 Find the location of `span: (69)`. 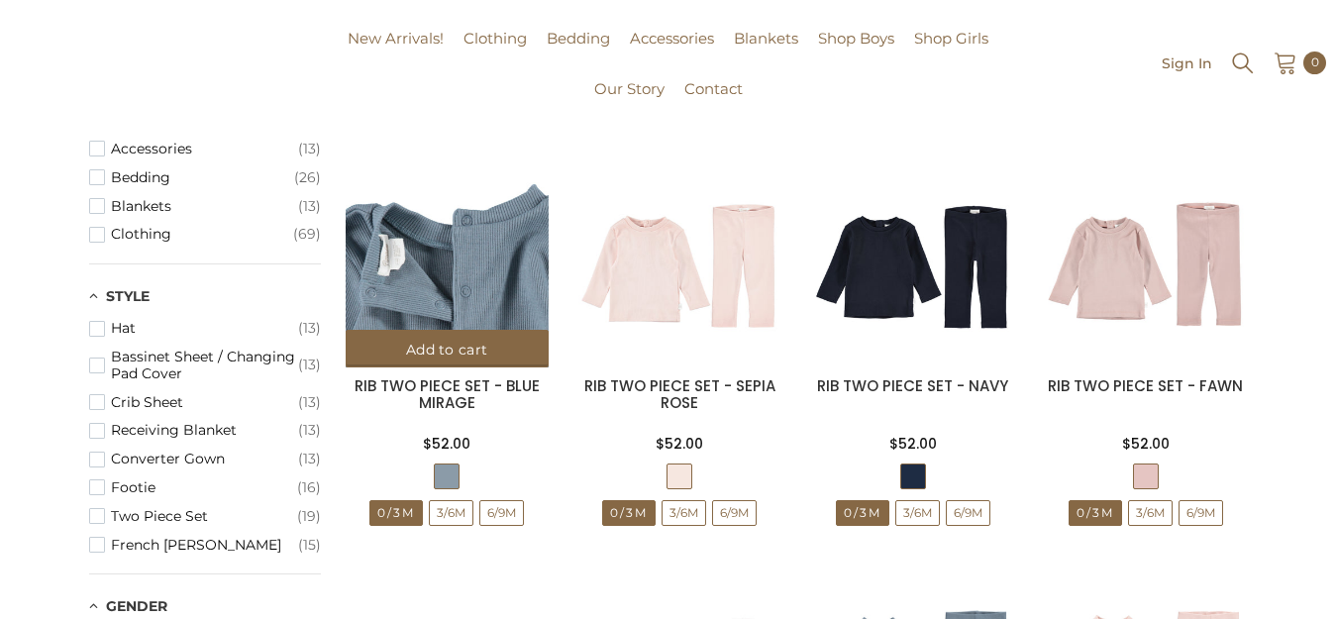

span: (69) is located at coordinates (307, 234).